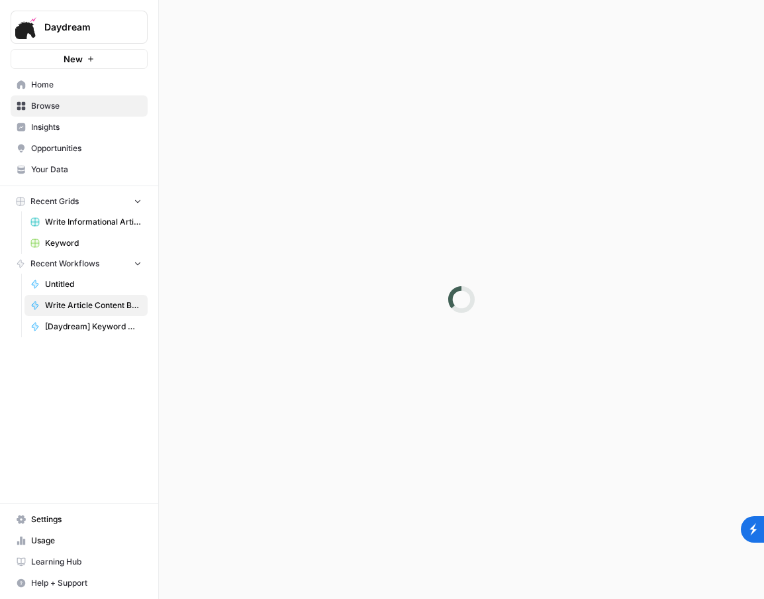  Describe the element at coordinates (65, 264) in the screenshot. I see `span: Recent Workflows` at that location.